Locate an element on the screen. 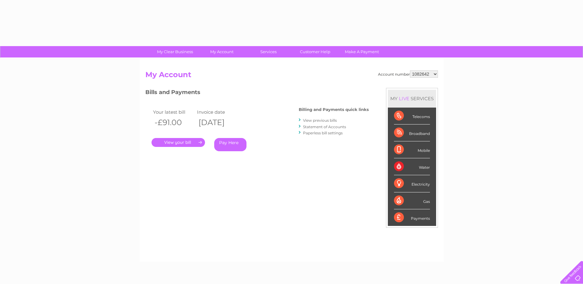 Image resolution: width=583 pixels, height=284 pixels. a: Make A Payment is located at coordinates (362, 52).